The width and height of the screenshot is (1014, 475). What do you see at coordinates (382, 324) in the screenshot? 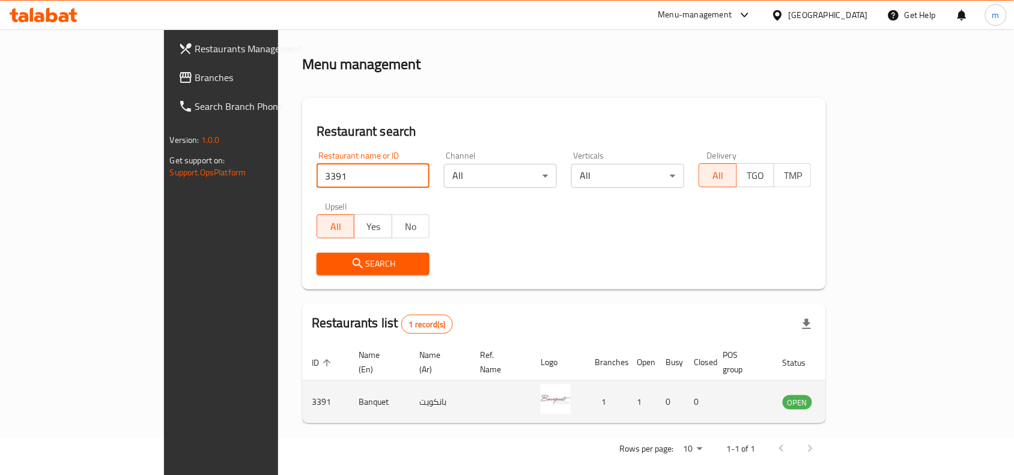
I see `h2: Restaurants list` at bounding box center [382, 324].